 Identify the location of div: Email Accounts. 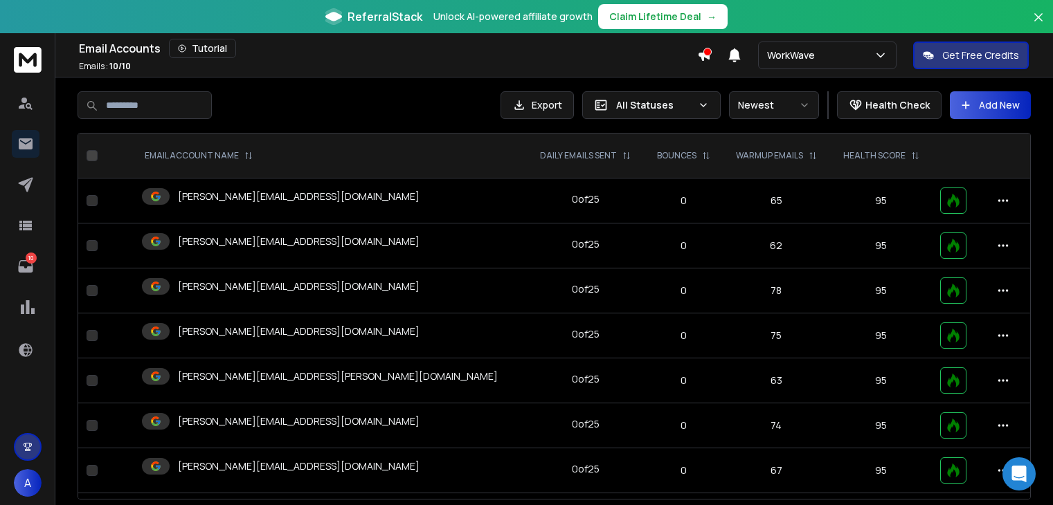
(388, 48).